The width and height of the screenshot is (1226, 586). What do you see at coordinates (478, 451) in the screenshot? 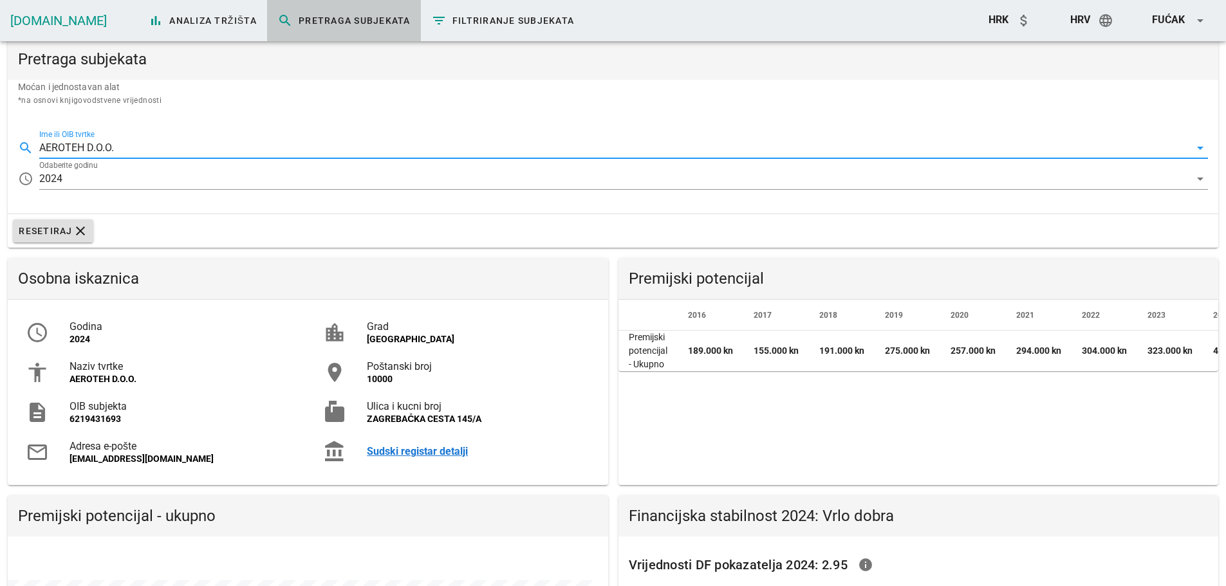
I see `a: Sudski registar detalji` at bounding box center [478, 451].